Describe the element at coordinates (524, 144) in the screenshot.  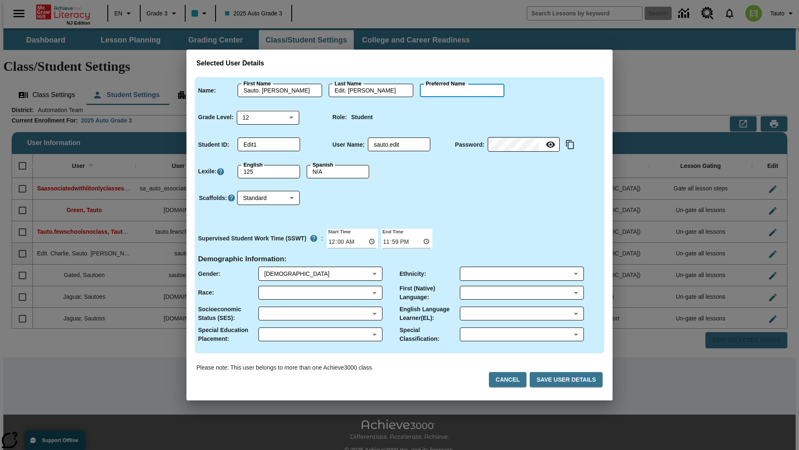
I see `div: Password` at that location.